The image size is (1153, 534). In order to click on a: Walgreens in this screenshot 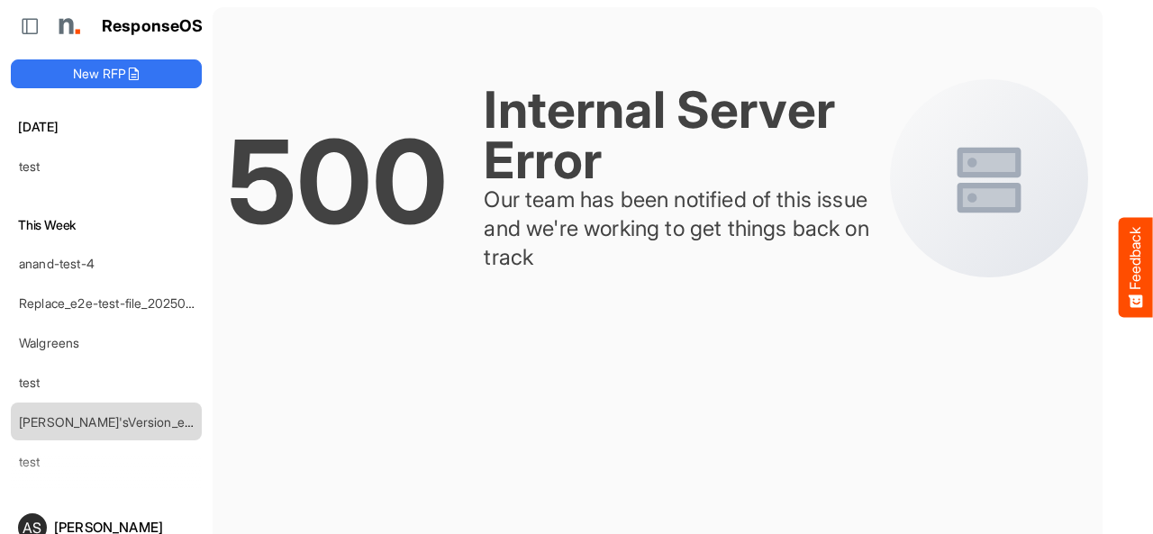, I will do `click(49, 342)`.